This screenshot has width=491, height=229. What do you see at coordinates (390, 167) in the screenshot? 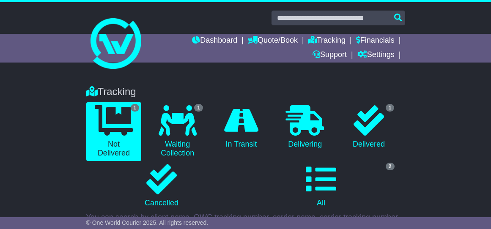
I see `span: 2` at bounding box center [390, 167].